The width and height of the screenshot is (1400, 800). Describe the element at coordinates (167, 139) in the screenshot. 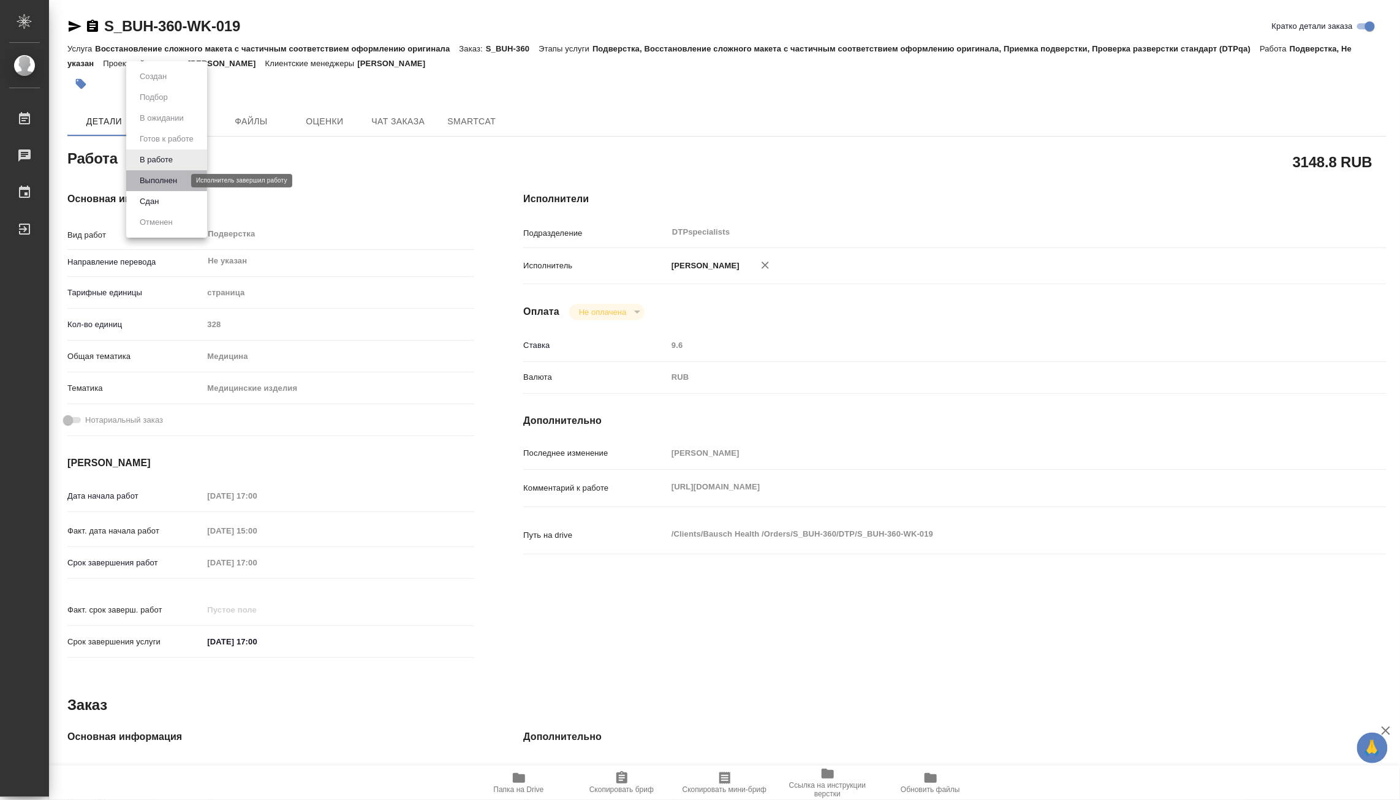

I see `button: Готов к работе` at that location.